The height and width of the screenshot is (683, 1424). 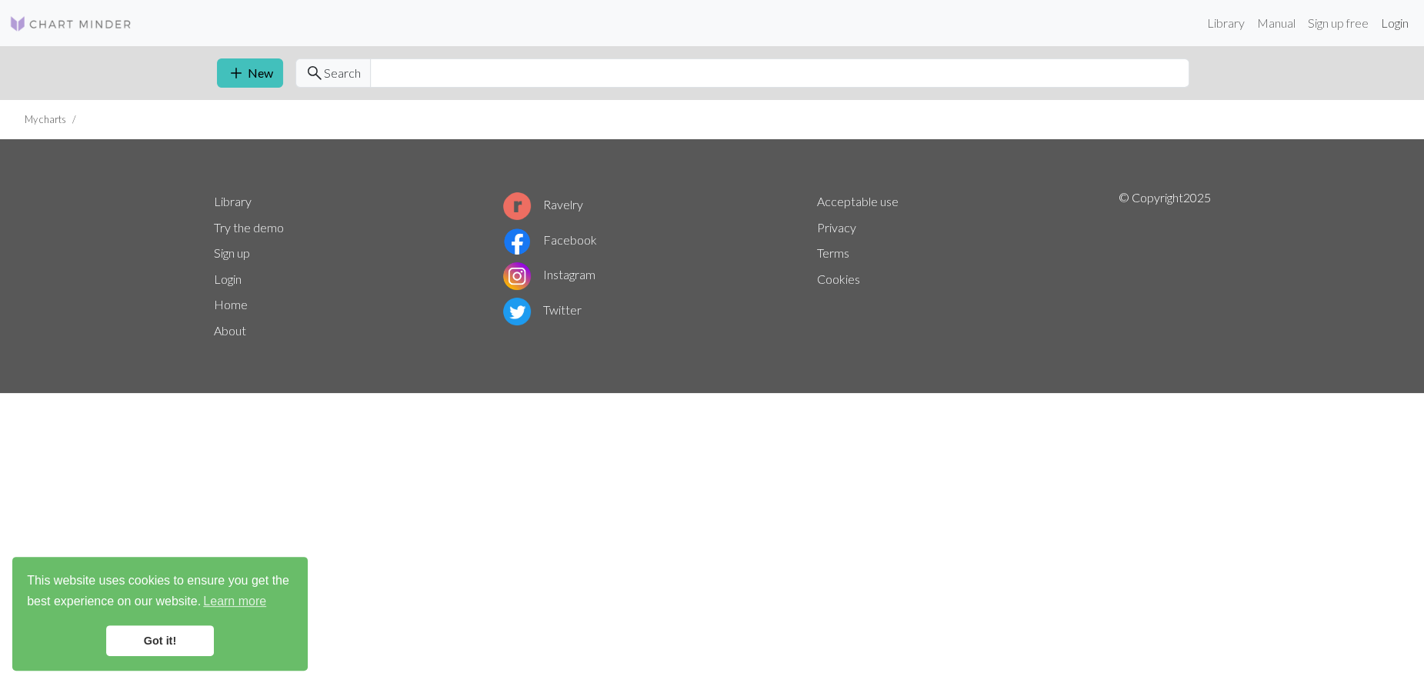 What do you see at coordinates (230, 330) in the screenshot?
I see `a: About` at bounding box center [230, 330].